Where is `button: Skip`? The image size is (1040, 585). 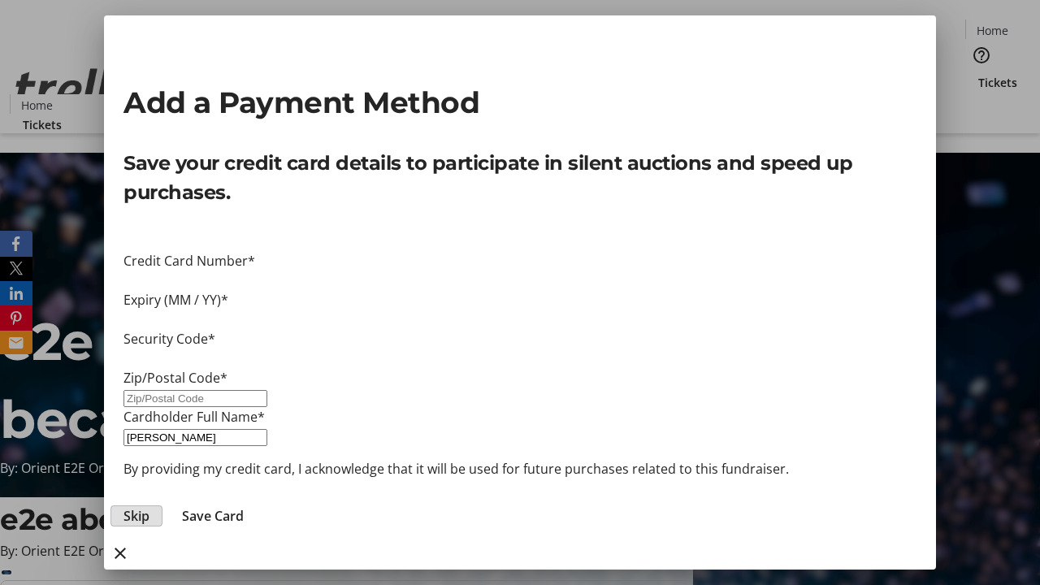 button: Skip is located at coordinates (137, 516).